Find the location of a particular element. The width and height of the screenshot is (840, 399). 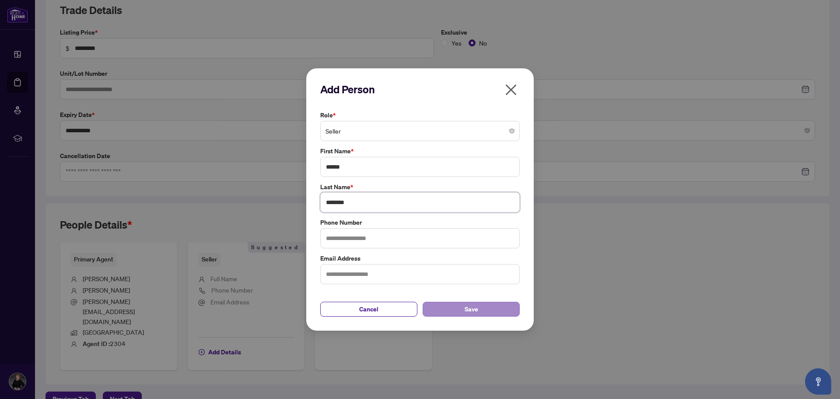

span: Seller is located at coordinates (420, 131).